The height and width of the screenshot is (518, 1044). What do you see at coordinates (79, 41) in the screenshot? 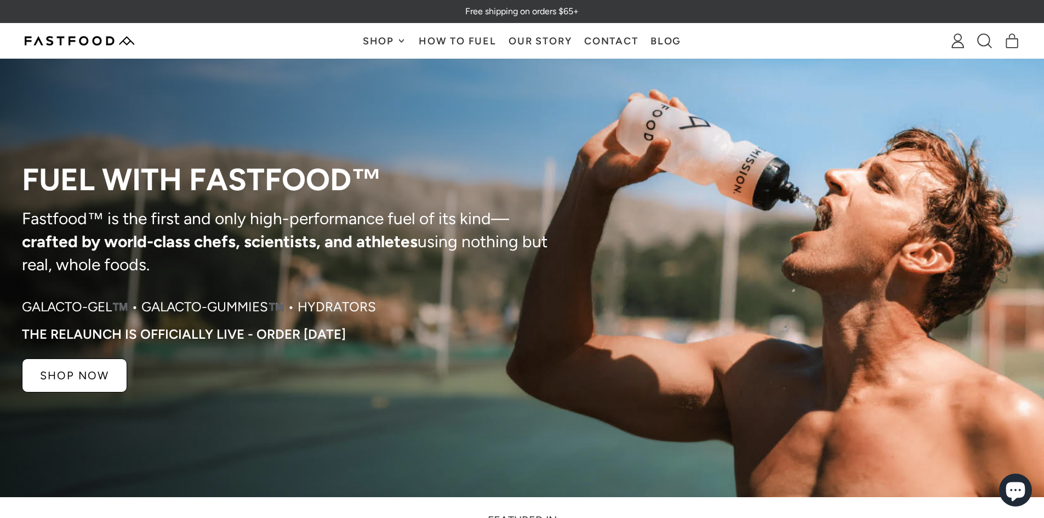
I see `img: Fastfood` at bounding box center [79, 41].